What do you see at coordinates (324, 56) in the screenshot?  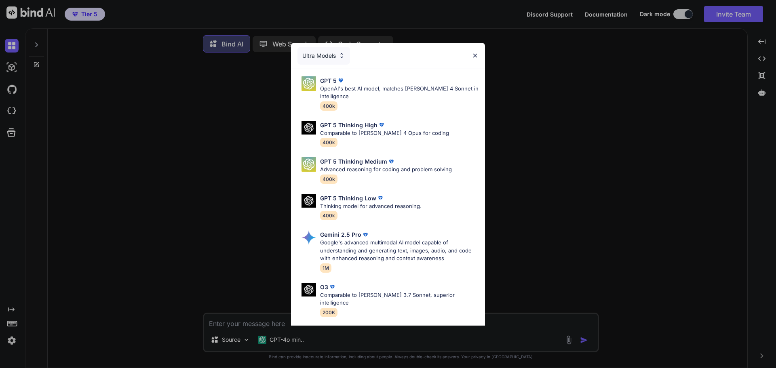 I see `div: Ultra Models` at bounding box center [324, 56].